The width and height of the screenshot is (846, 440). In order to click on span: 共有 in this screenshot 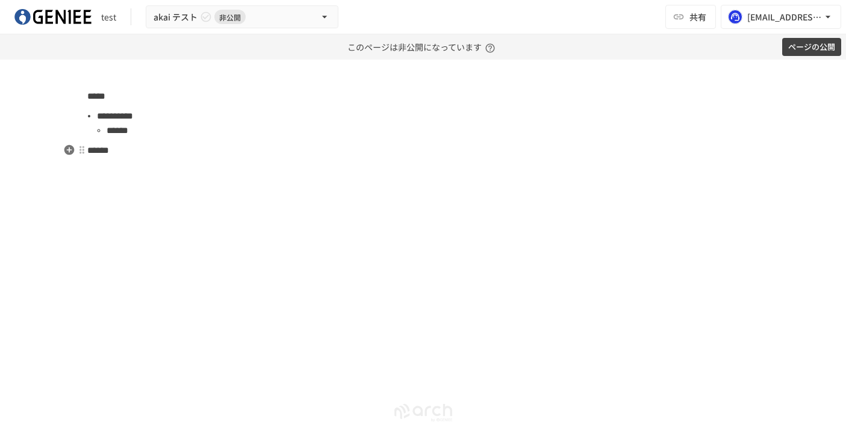, I will do `click(698, 17)`.